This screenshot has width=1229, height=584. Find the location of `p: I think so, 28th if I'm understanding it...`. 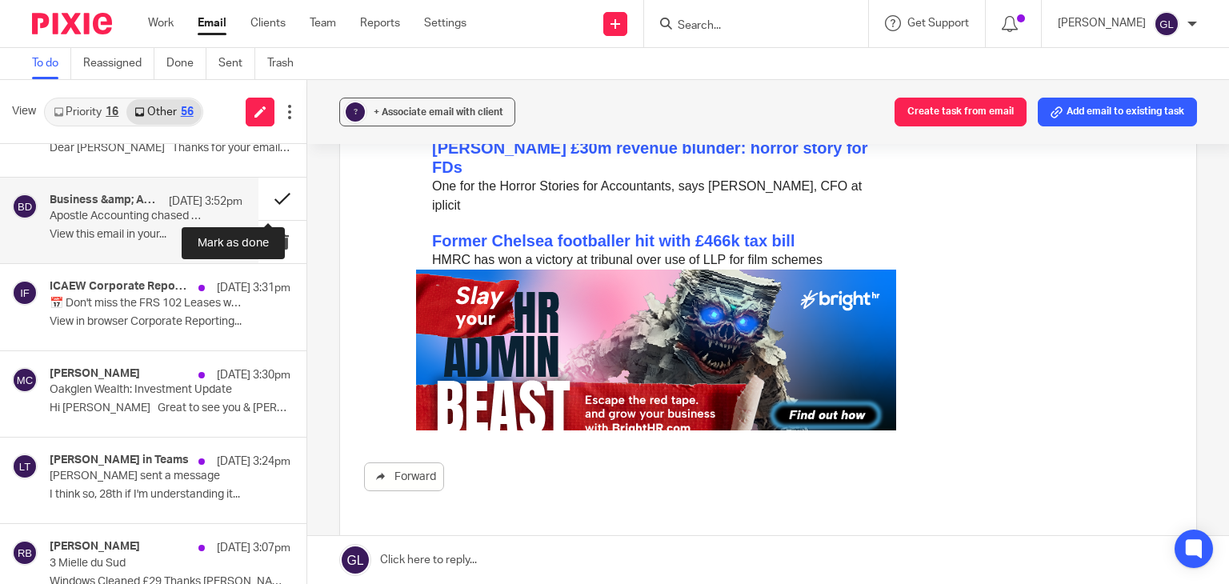

p: I think so, 28th if I'm understanding it... is located at coordinates (170, 495).